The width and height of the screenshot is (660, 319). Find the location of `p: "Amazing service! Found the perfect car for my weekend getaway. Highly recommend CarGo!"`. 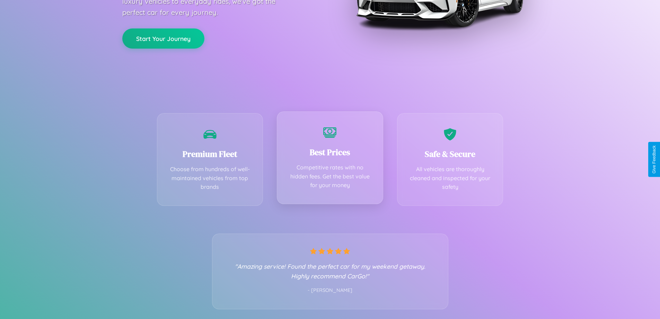

p: "Amazing service! Found the perfect car for my weekend getaway. Highly recommend CarGo!" is located at coordinates (330, 271).